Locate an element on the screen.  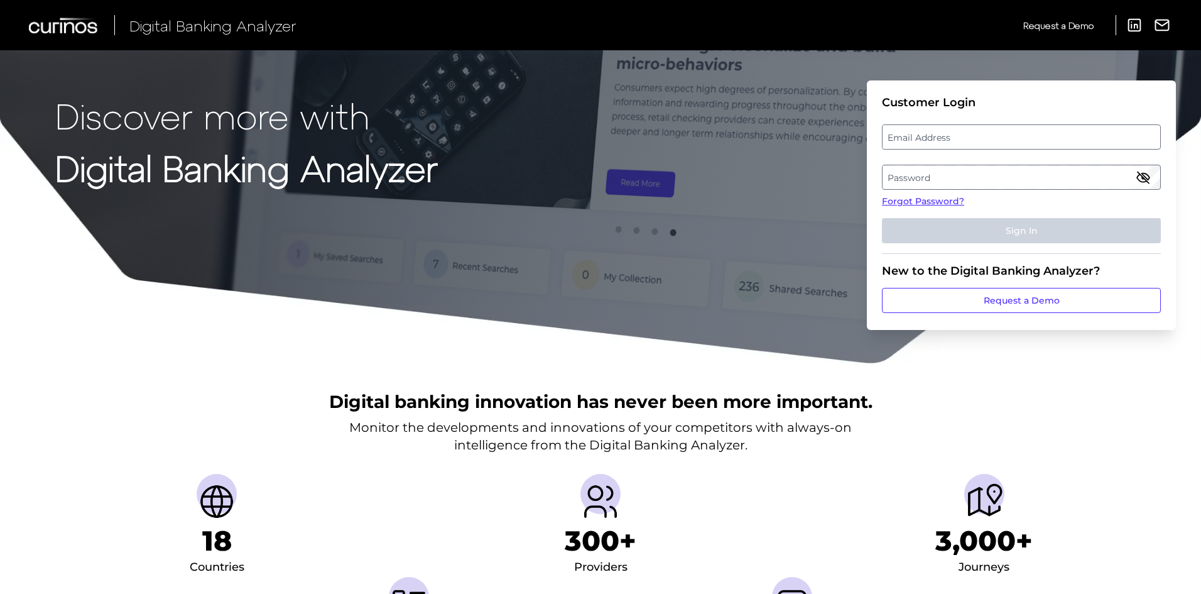
h1: 300+ is located at coordinates (601, 540).